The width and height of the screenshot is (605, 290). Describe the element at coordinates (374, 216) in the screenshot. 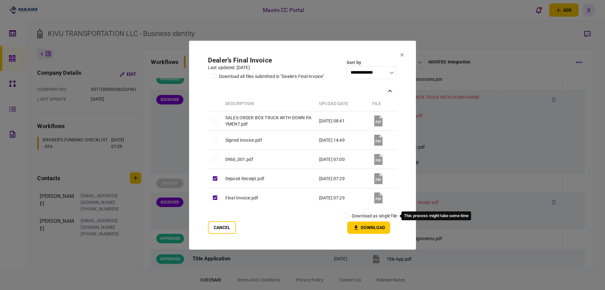

I see `label: download as single file` at that location.